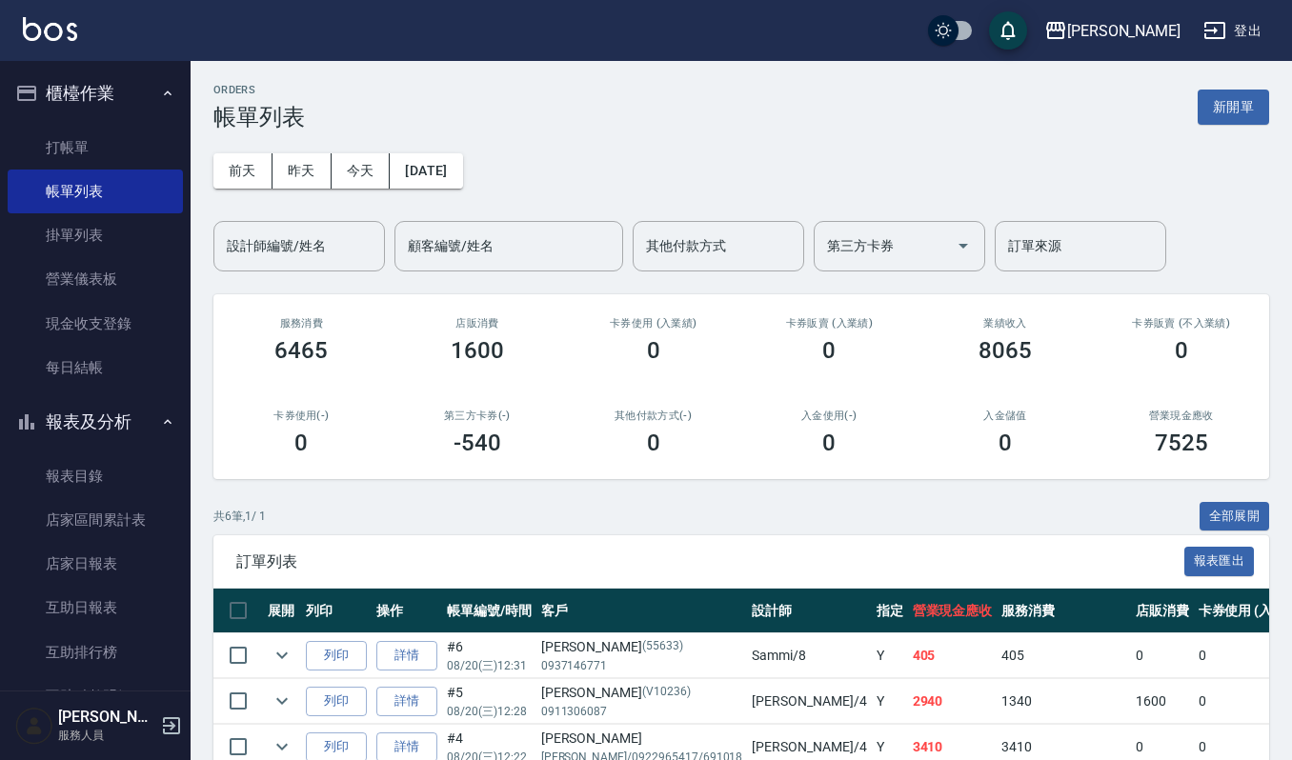 Image resolution: width=1292 pixels, height=760 pixels. Describe the element at coordinates (1063, 611) in the screenshot. I see `th: 服務消費` at that location.